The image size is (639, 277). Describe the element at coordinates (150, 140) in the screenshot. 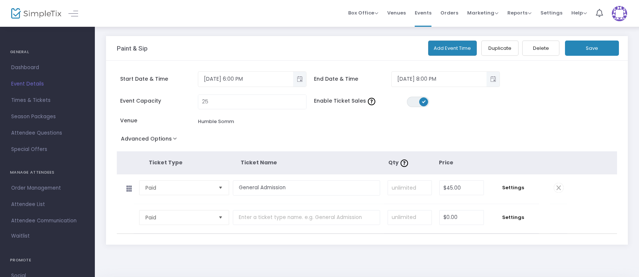

I see `button: Advanced Options` at that location.